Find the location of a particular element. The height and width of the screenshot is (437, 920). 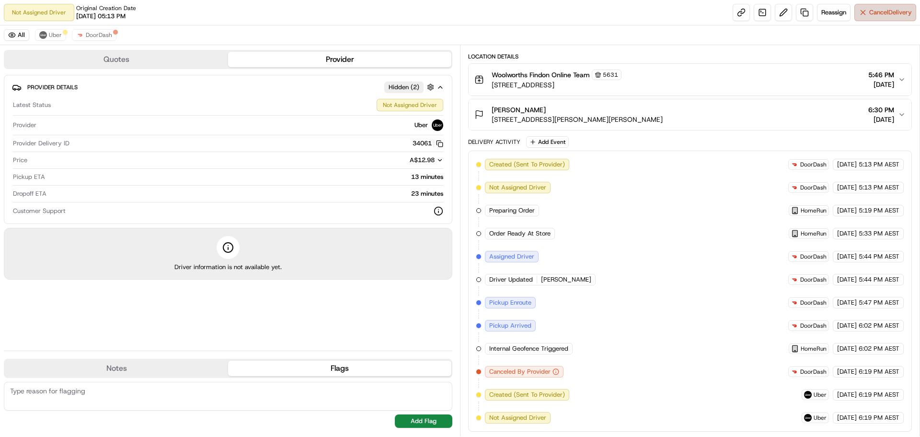

span: 5:19 PM AEST is located at coordinates (879, 210).